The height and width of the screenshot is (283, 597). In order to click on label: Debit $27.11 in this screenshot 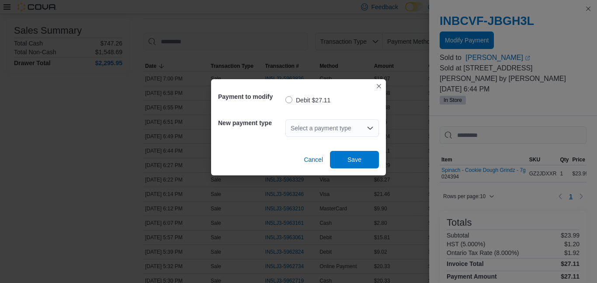, I will do `click(307, 100)`.